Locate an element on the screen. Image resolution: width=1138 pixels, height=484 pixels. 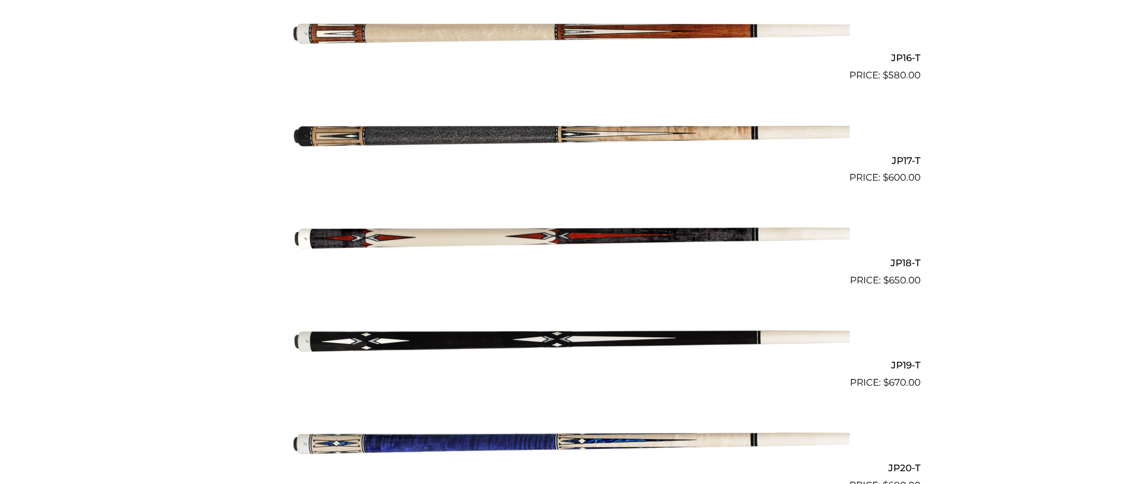
a: JP19-T $670.00 is located at coordinates (569, 341).